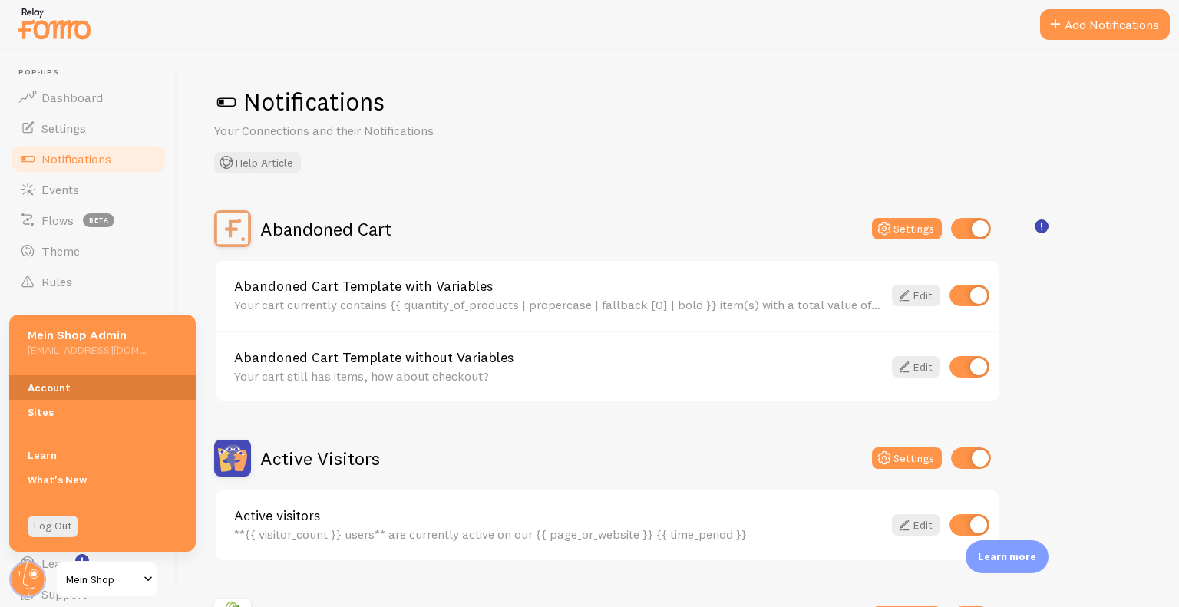 Image resolution: width=1179 pixels, height=607 pixels. Describe the element at coordinates (233, 458) in the screenshot. I see `img: Active Visitors` at that location.